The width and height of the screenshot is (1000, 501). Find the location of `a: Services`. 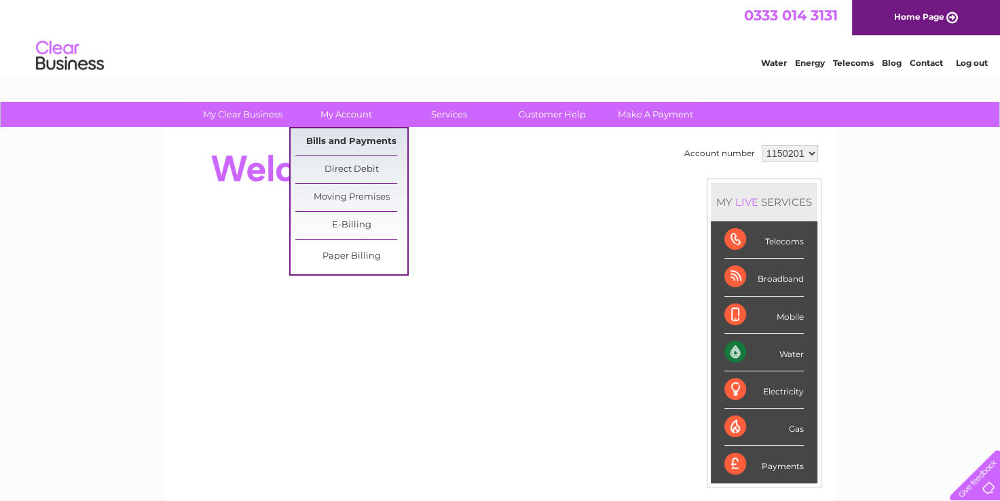

a: Services is located at coordinates (449, 114).